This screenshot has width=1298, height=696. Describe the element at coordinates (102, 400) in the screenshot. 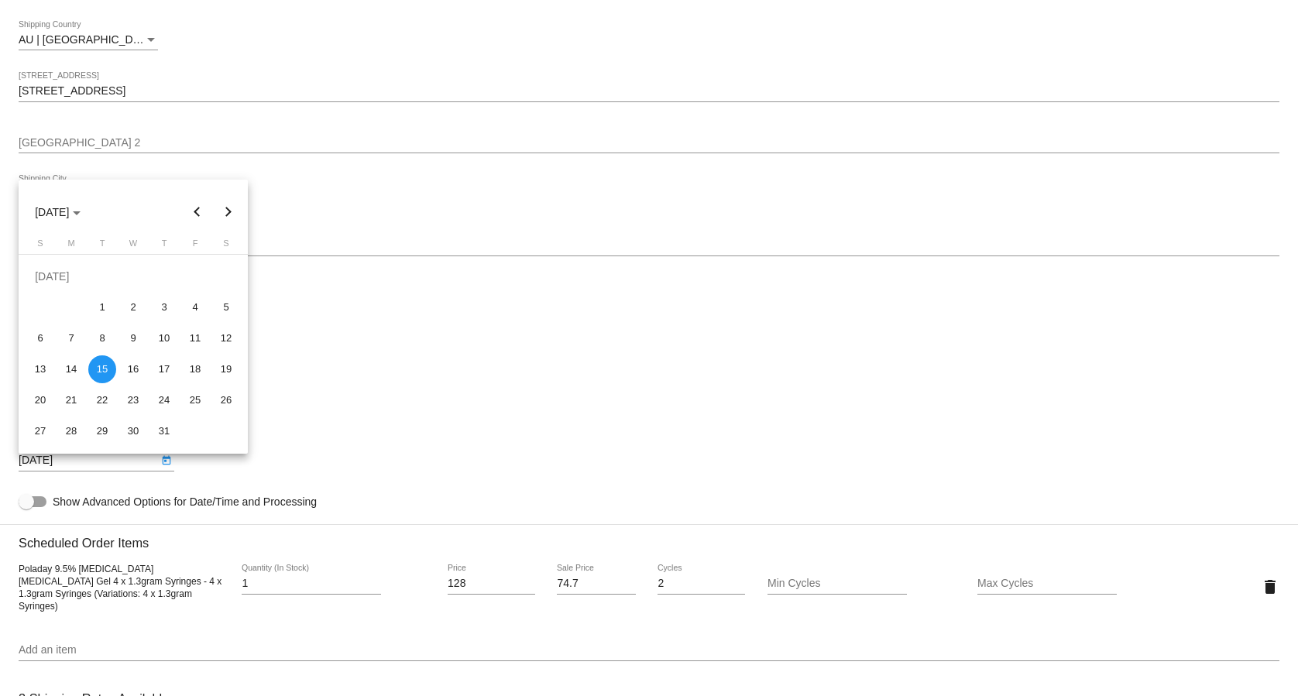

I see `td: July 22, 2025` at that location.